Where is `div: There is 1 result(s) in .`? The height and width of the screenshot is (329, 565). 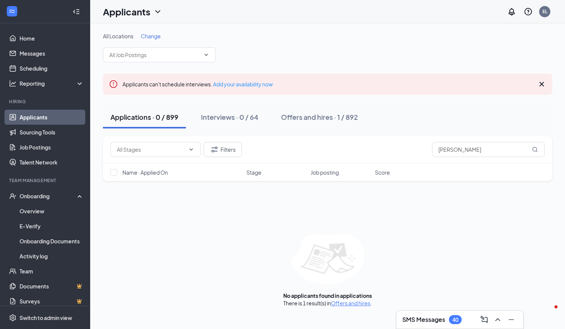
div: There is 1 result(s) in . is located at coordinates (328, 303).